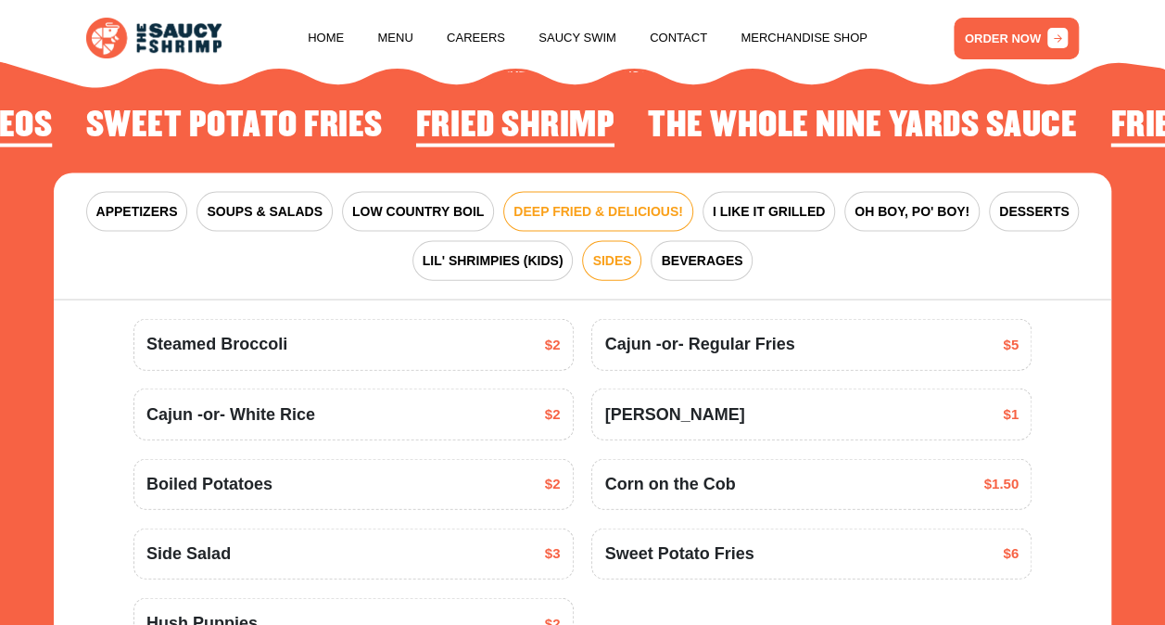  I want to click on span: Steamed Broccoli, so click(217, 344).